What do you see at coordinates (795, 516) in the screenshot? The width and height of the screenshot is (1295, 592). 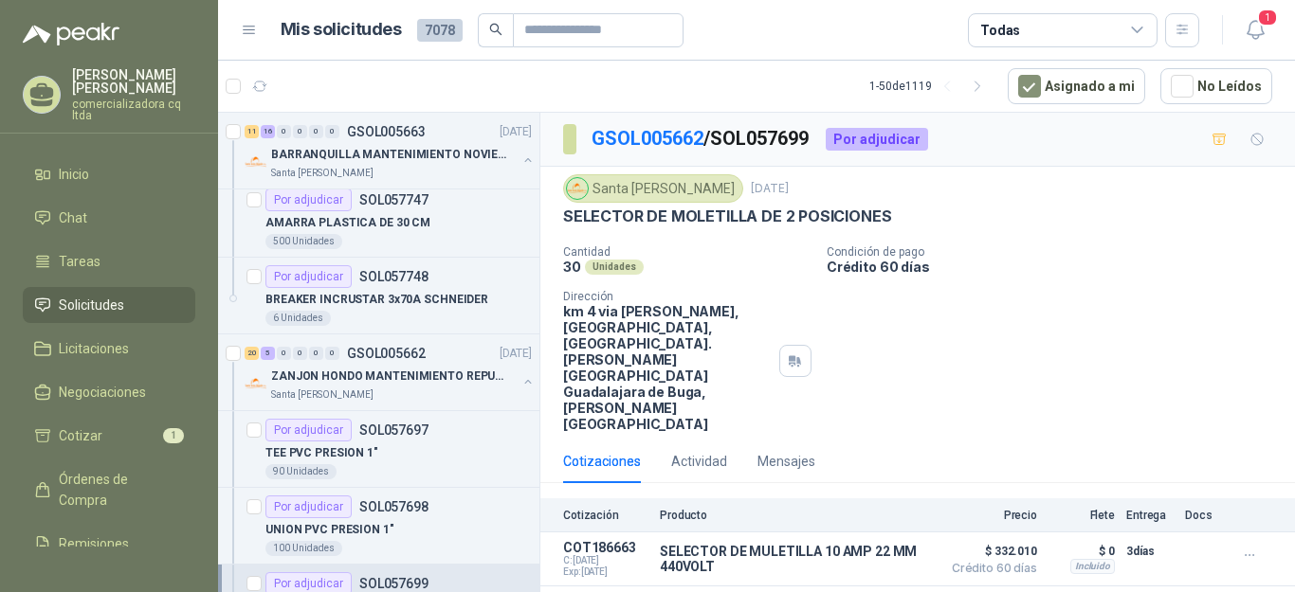 I see `p: Producto` at bounding box center [795, 516].